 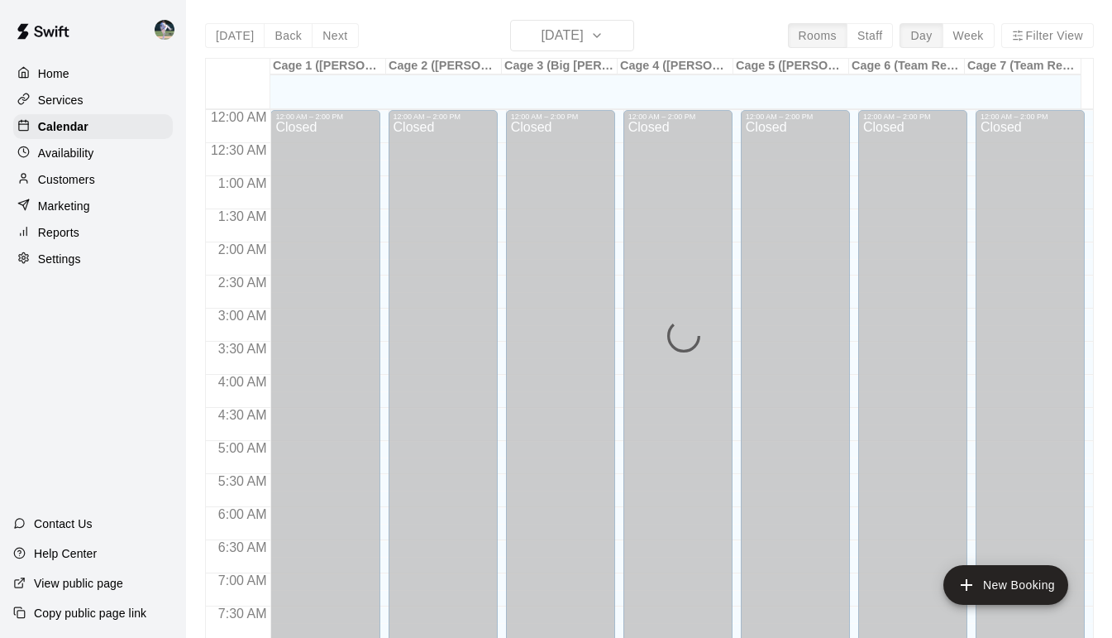 I want to click on button: add, so click(x=1006, y=585).